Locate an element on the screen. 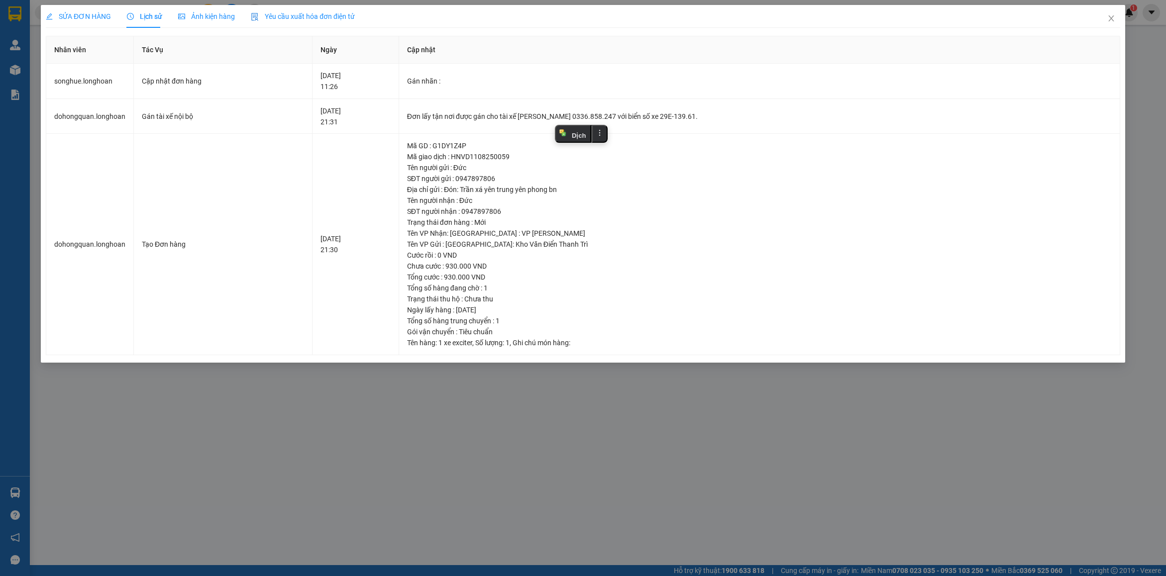 The width and height of the screenshot is (1166, 576). div: SĐT người gửi : 0947897806 is located at coordinates (760, 179).